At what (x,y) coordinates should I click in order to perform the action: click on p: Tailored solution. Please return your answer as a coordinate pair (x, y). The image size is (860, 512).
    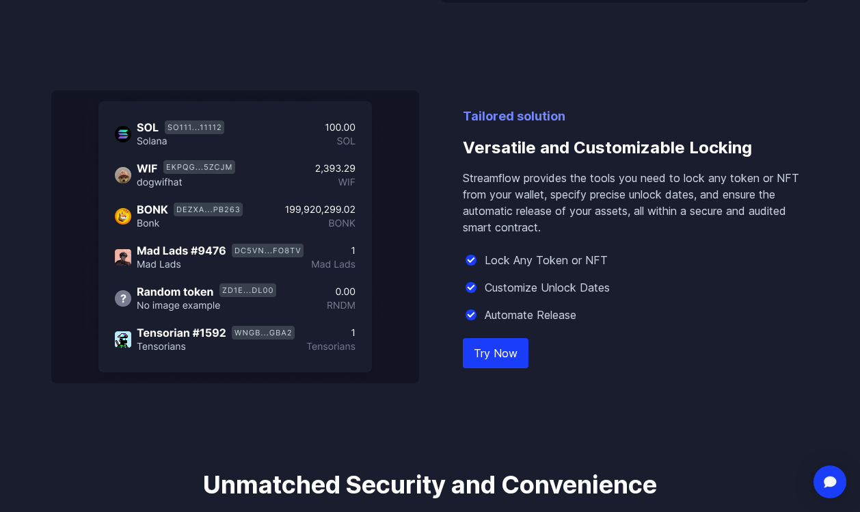
    Looking at the image, I should click on (636, 116).